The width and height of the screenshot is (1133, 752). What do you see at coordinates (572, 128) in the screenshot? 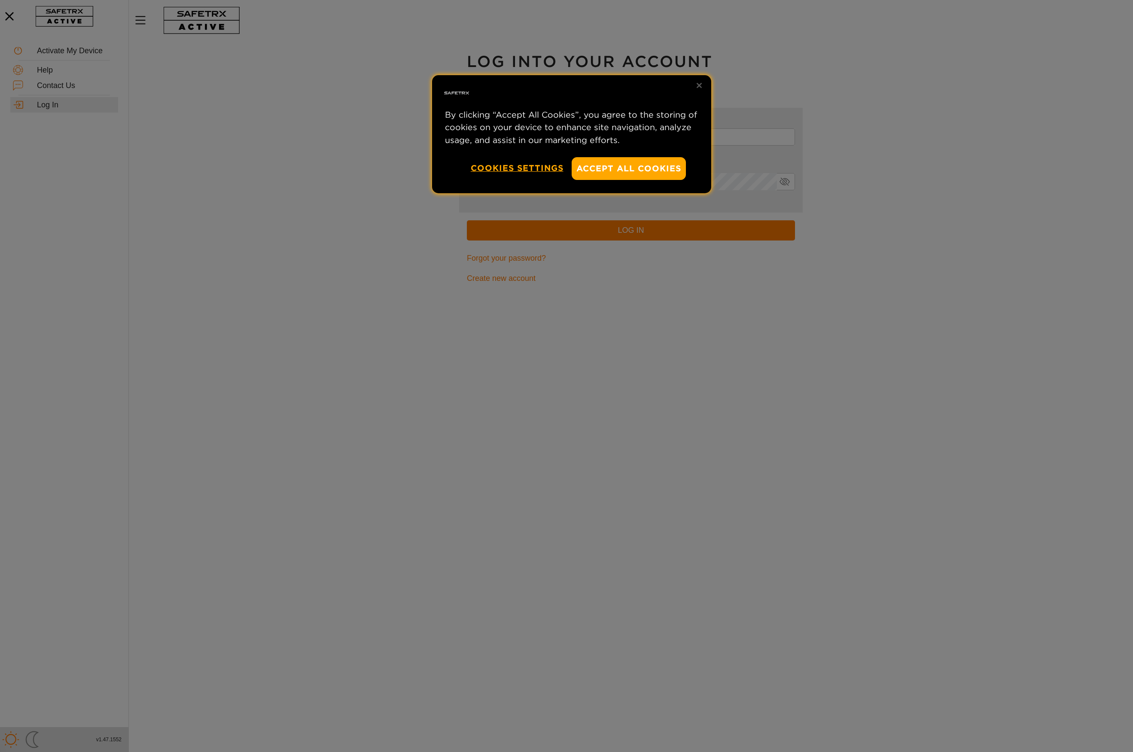
I see `p: By clicking “Accept All Cookies”, you agree to the storing of cookies on your device to enhance s...` at bounding box center [572, 128].